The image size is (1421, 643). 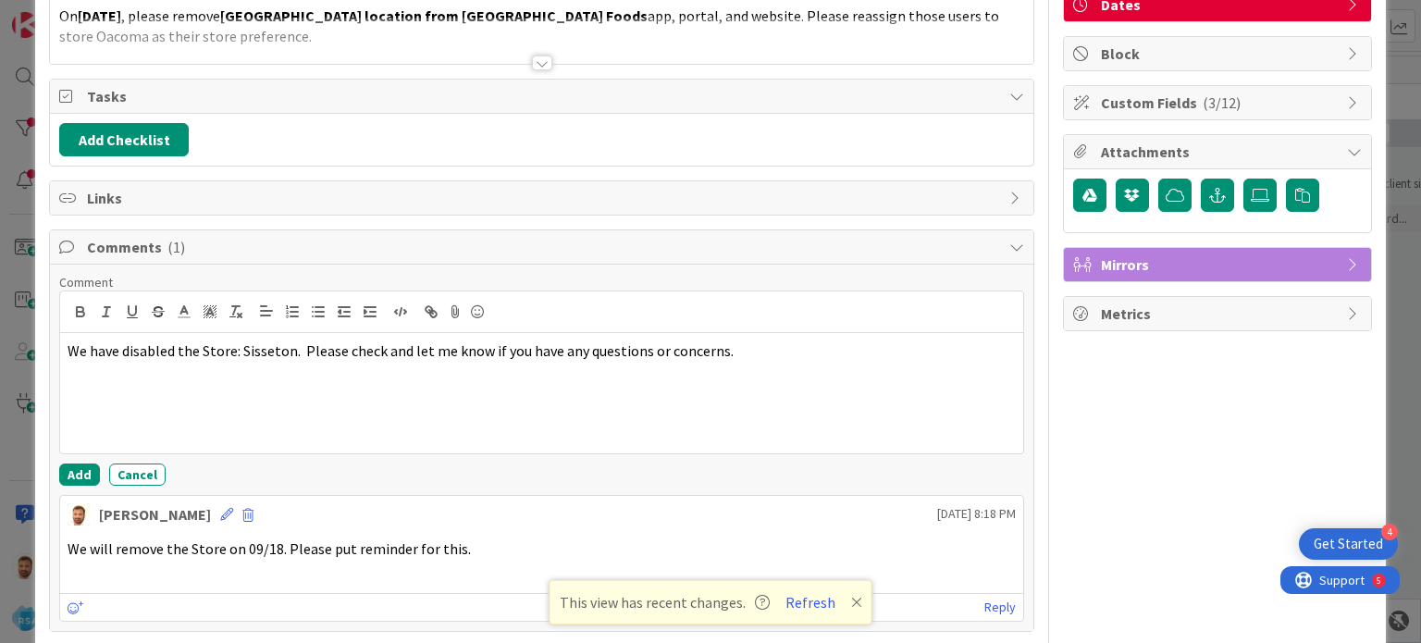 What do you see at coordinates (1348, 544) in the screenshot?
I see `div: Get Started` at bounding box center [1348, 544].